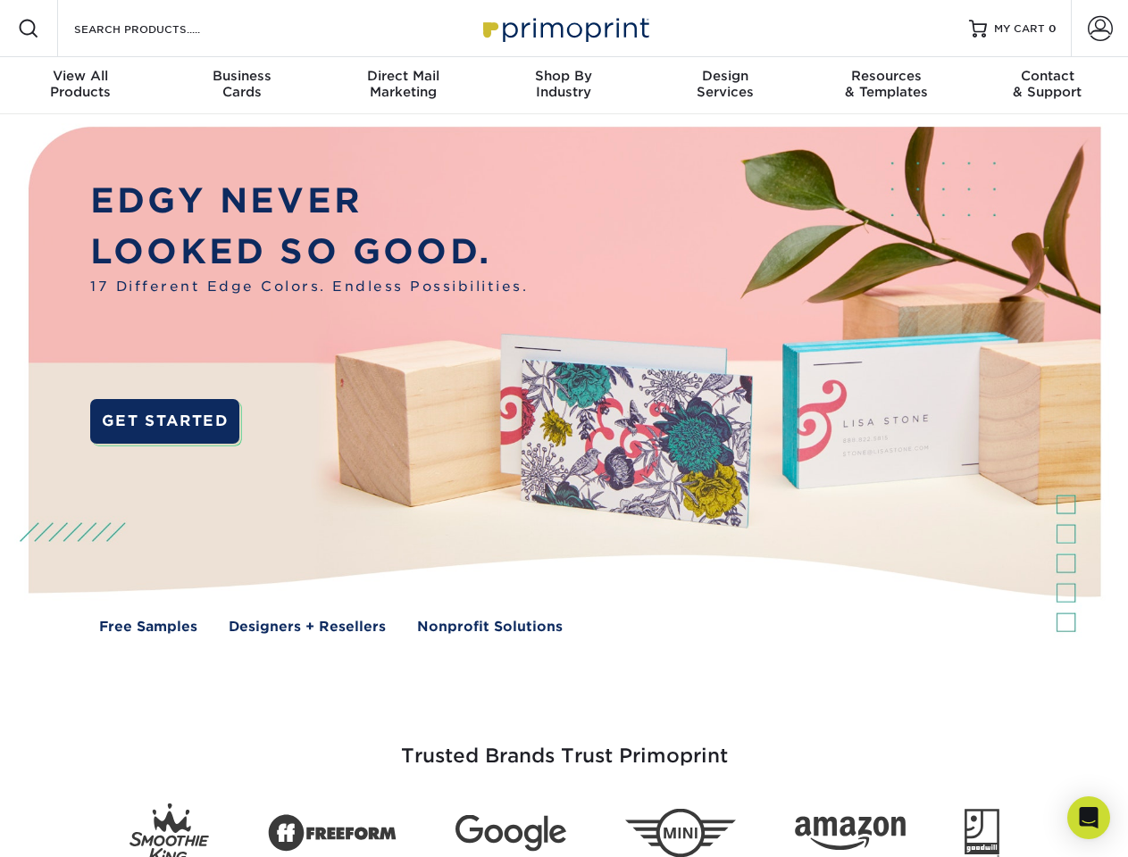  What do you see at coordinates (307, 627) in the screenshot?
I see `a: Designers + Resellers` at bounding box center [307, 627].